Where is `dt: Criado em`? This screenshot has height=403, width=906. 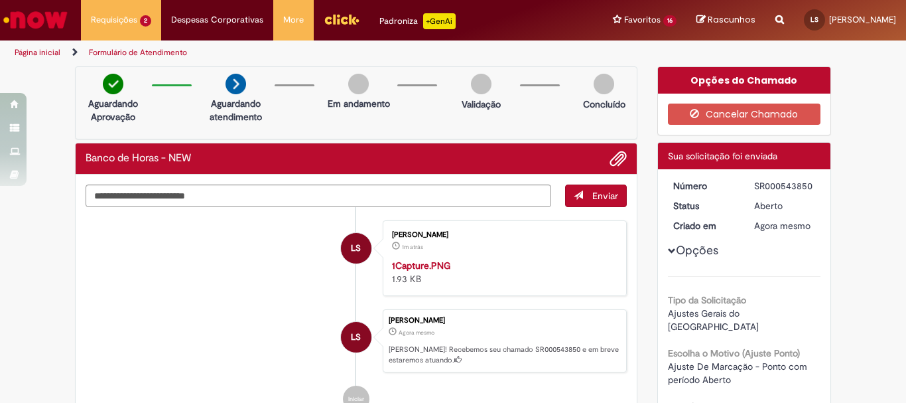
dt: Criado em is located at coordinates (704, 226).